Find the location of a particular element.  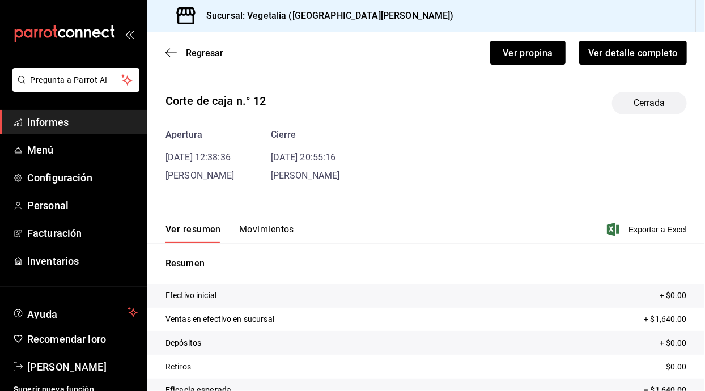

font: Menú is located at coordinates (40, 150).